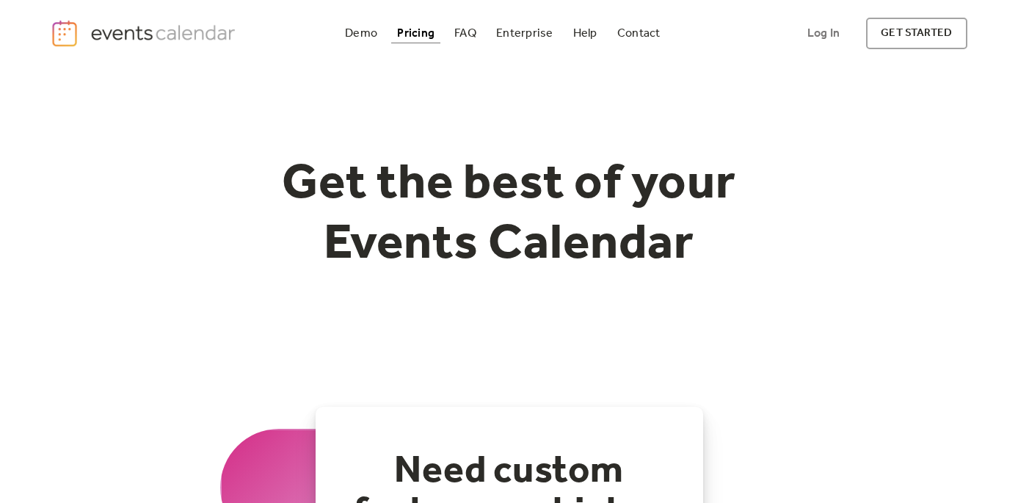  I want to click on a: Log In, so click(823, 33).